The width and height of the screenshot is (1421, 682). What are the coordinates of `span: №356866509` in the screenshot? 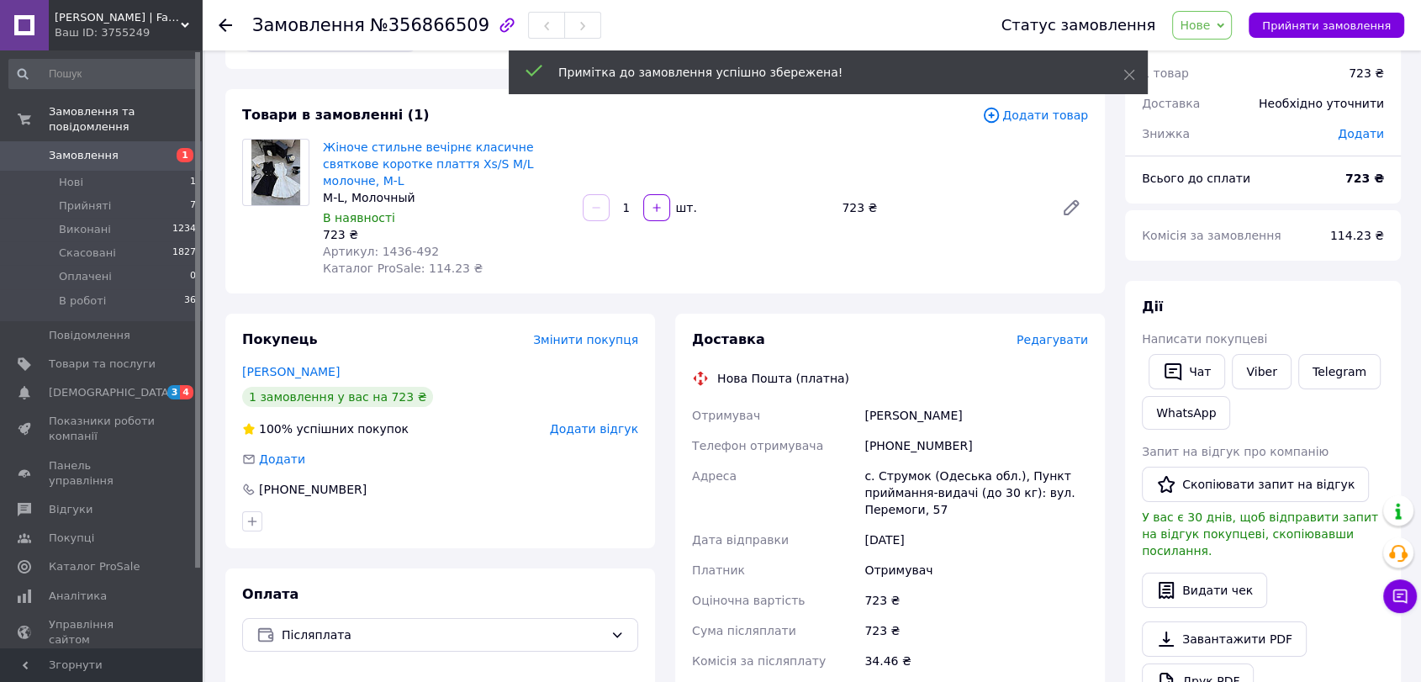 It's located at (430, 25).